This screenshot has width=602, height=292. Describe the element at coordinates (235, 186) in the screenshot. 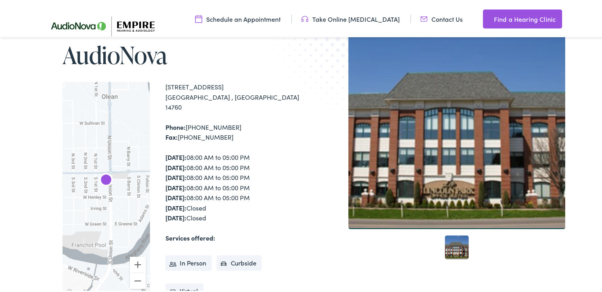

I see `div: 08:00 AM to 05:00 PM 08:00 AM to 05:00 PM 08:00 AM to 05:00 PM 08:00 AM to 05:00 PM 08:00 AM to 0...` at that location.